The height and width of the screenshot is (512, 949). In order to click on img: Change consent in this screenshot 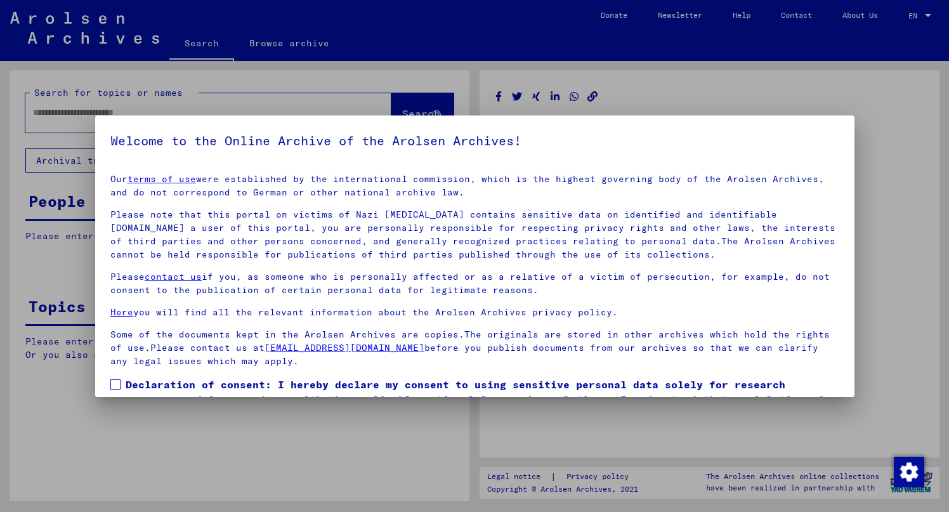, I will do `click(910, 472)`.